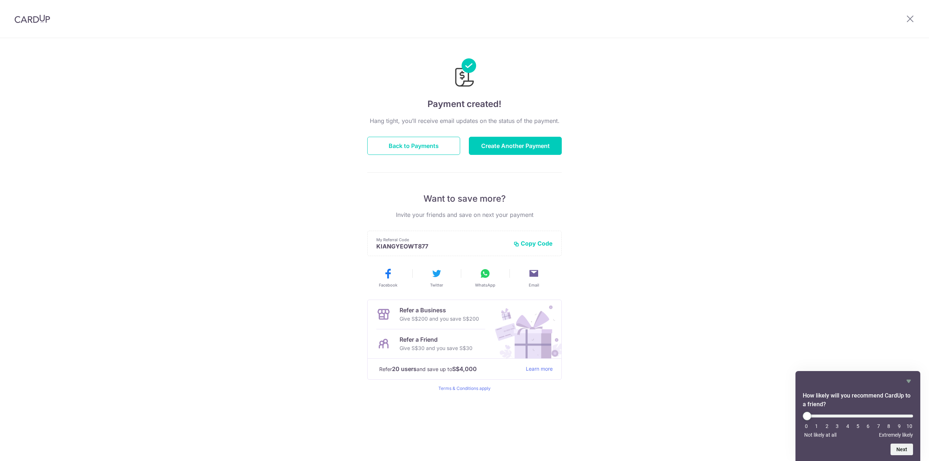 This screenshot has height=461, width=929. What do you see at coordinates (465, 121) in the screenshot?
I see `p: Hang tight, you’ll receive email updates on the status of the payment.` at bounding box center [465, 121].